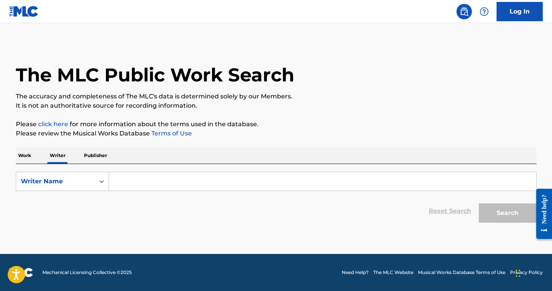  Describe the element at coordinates (394, 272) in the screenshot. I see `a: The MLC Website` at that location.